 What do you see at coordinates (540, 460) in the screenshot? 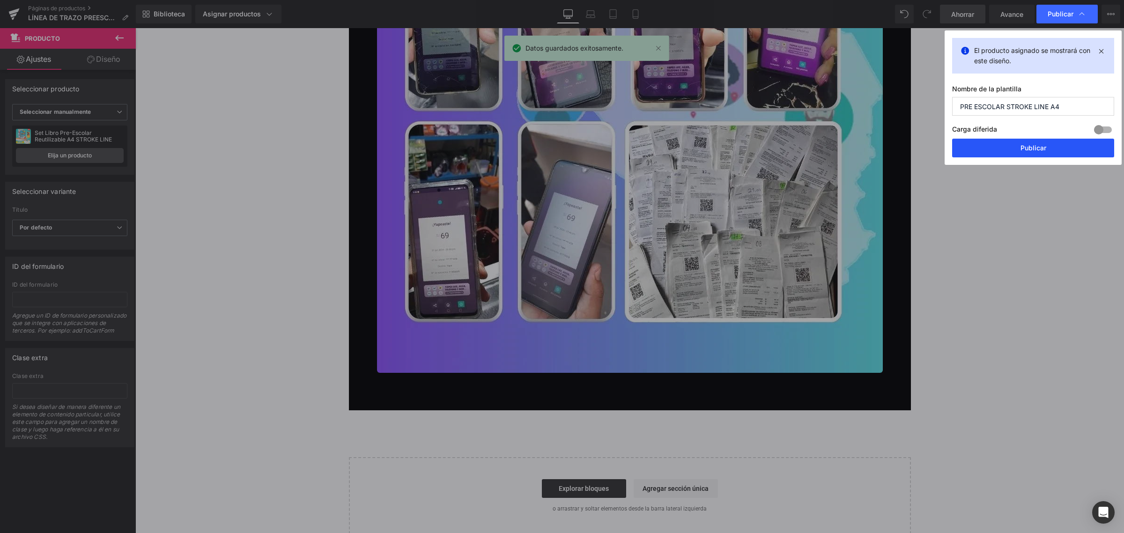
I see `font: Agregar sección única` at bounding box center [540, 460].